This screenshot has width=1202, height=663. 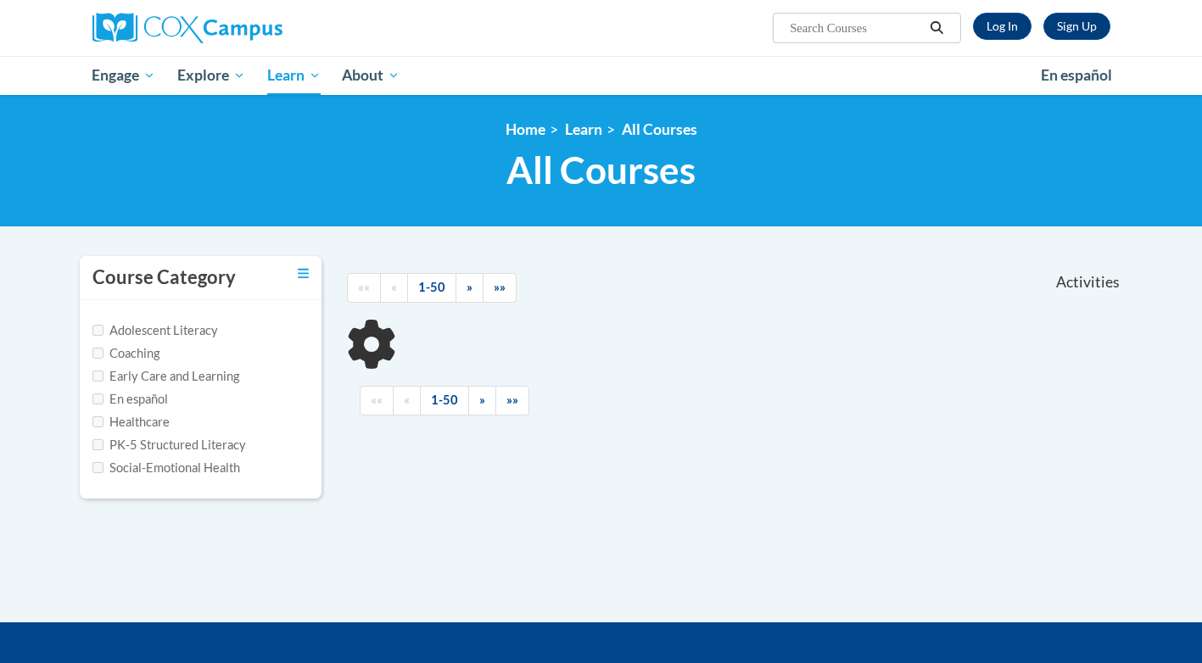 I want to click on label: Early Care and Learning, so click(x=165, y=376).